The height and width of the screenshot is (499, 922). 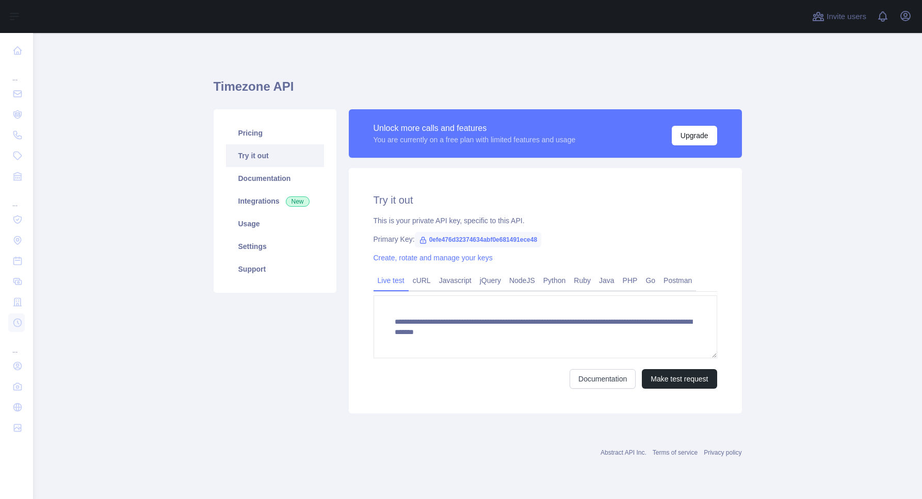 What do you see at coordinates (391, 281) in the screenshot?
I see `a: Live test` at bounding box center [391, 281].